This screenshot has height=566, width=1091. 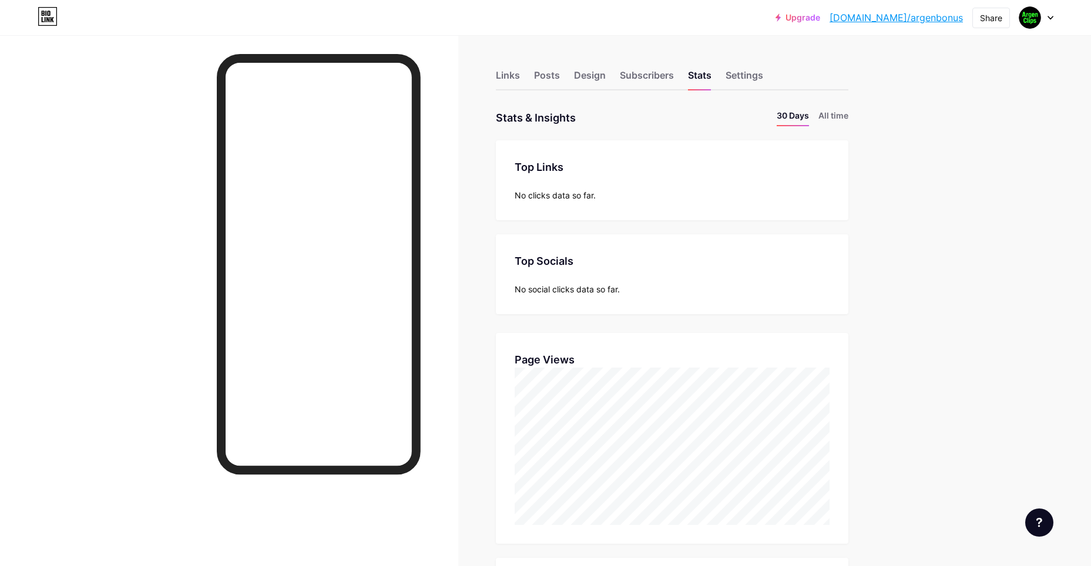 What do you see at coordinates (547, 79) in the screenshot?
I see `div: Posts` at bounding box center [547, 79].